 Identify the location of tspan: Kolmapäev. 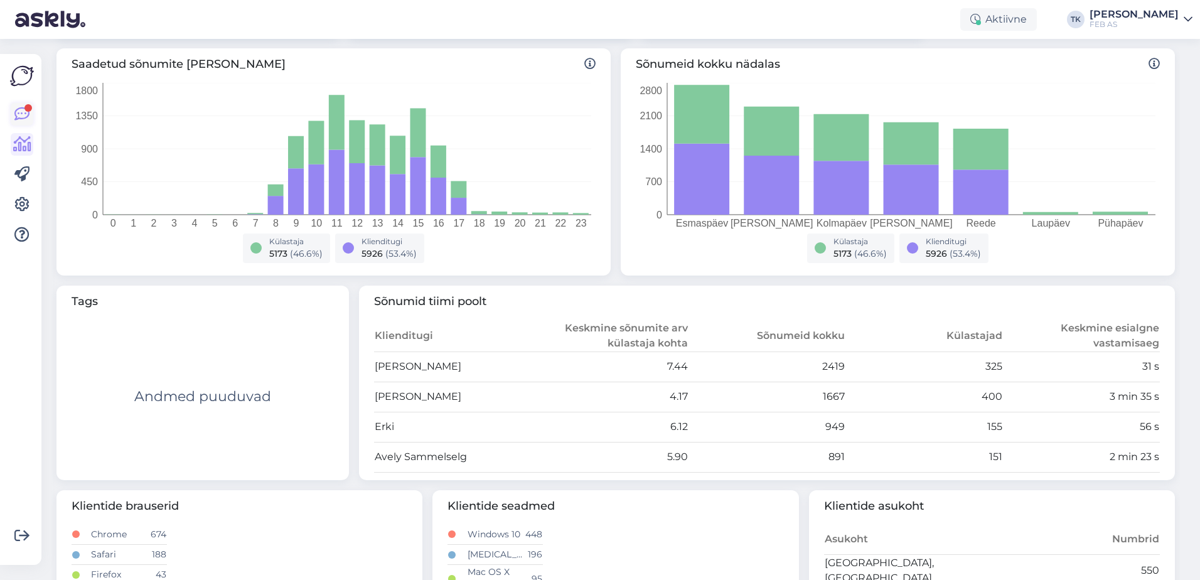
(842, 223).